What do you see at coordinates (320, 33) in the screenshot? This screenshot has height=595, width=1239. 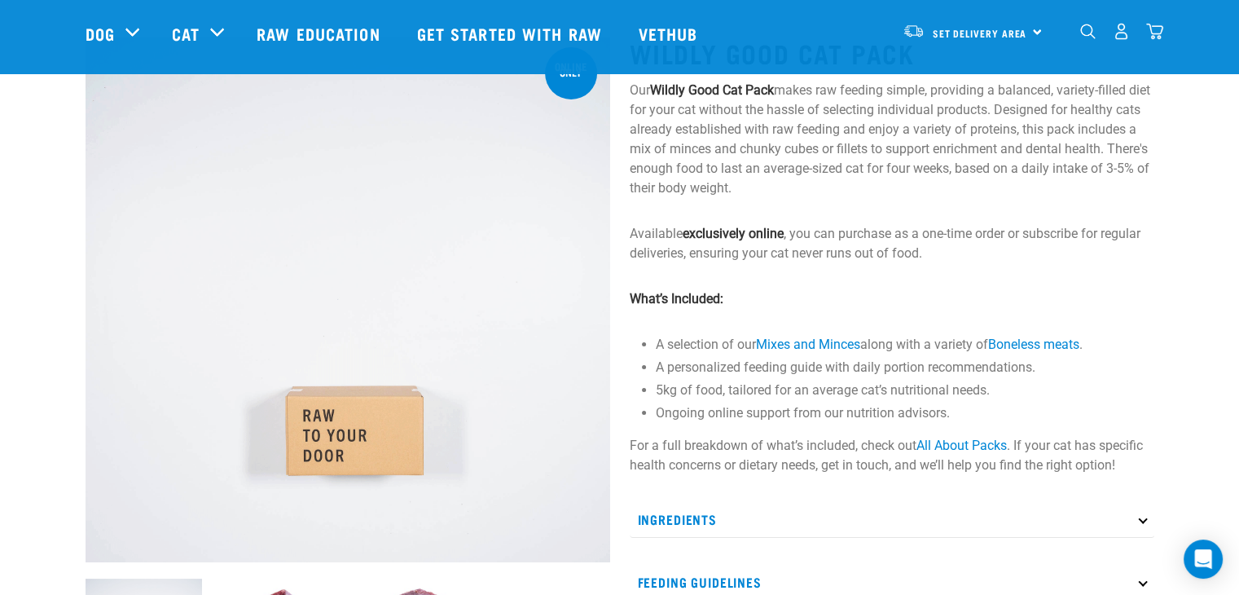 I see `a: Raw Education` at bounding box center [320, 33].